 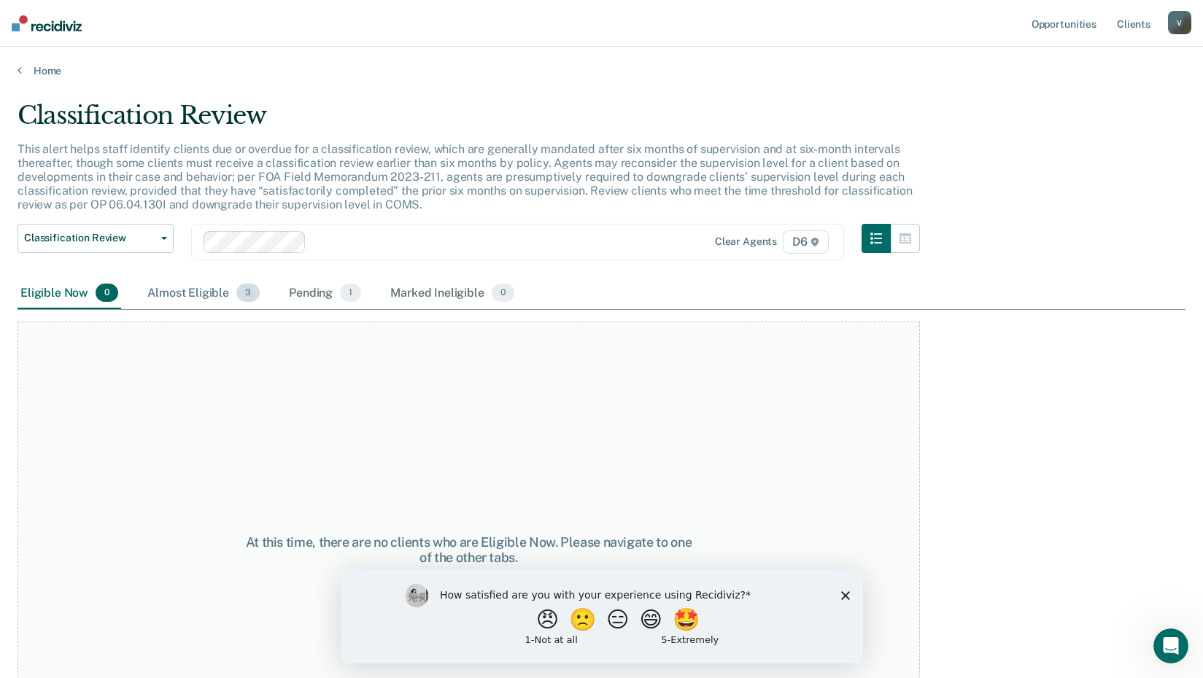 I want to click on div: Classification Review, so click(x=468, y=121).